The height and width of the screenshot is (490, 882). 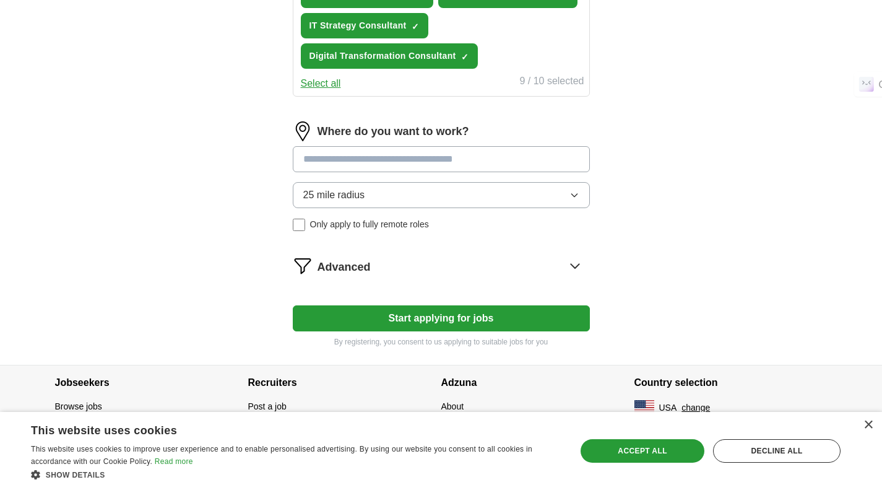 What do you see at coordinates (334, 195) in the screenshot?
I see `span: 25 mile radius` at bounding box center [334, 195].